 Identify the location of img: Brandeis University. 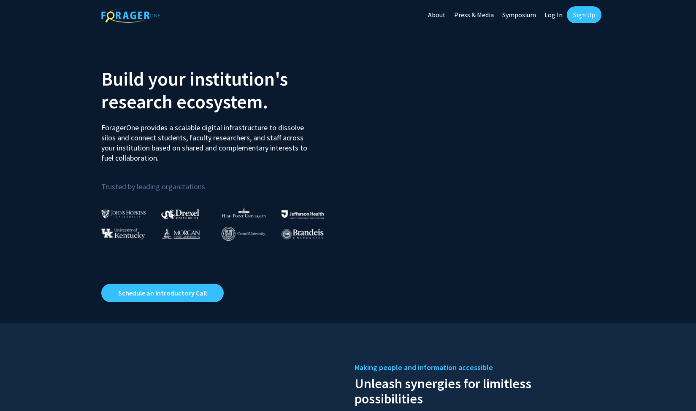
(302, 234).